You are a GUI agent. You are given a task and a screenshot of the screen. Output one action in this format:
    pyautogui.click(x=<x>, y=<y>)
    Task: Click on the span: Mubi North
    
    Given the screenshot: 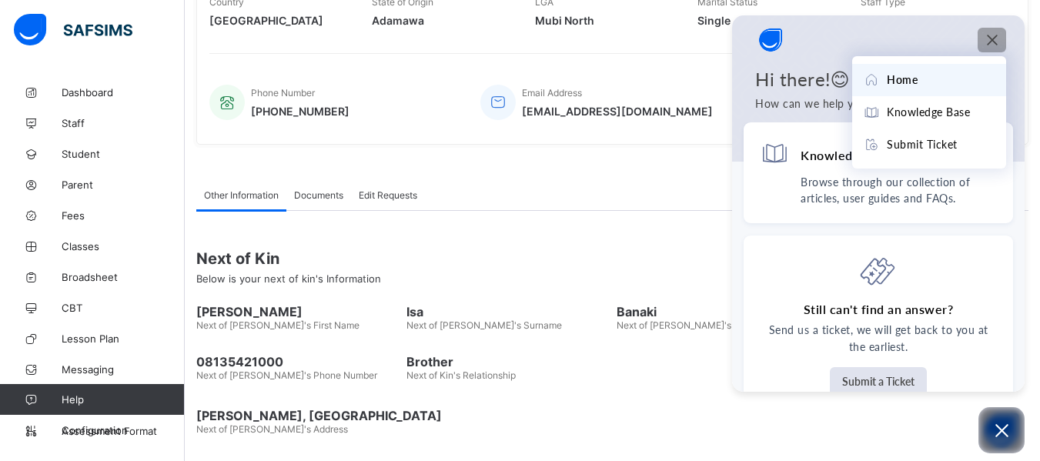 What is the action you would take?
    pyautogui.click(x=604, y=20)
    